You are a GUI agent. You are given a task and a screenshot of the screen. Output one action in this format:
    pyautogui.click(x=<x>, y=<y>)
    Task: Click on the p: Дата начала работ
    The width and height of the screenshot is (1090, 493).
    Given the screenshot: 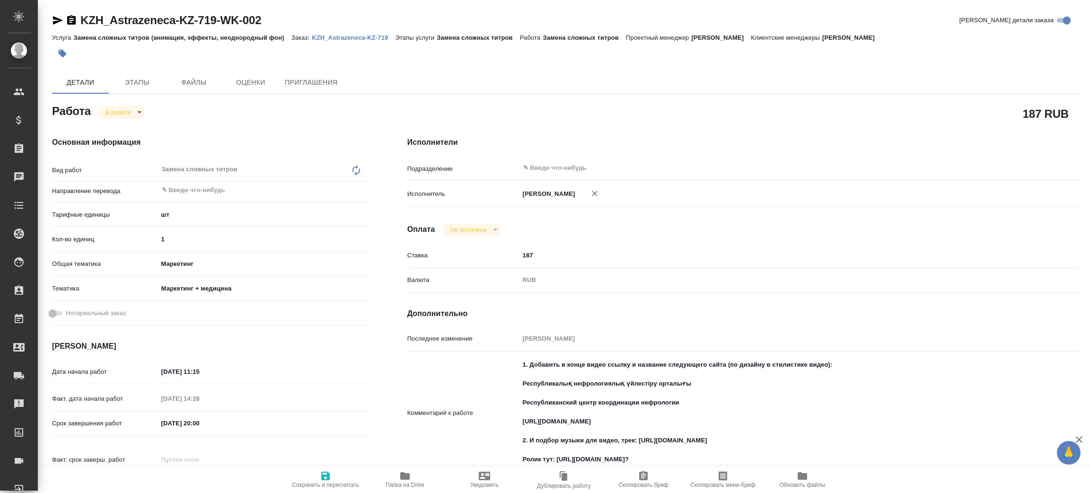 What is the action you would take?
    pyautogui.click(x=105, y=372)
    